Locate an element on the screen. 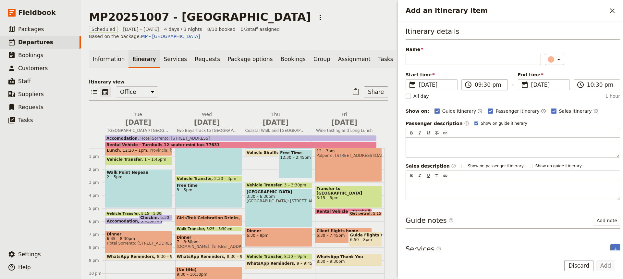 The width and height of the screenshot is (623, 279). span: 12:20 – 1pm is located at coordinates (135, 151).